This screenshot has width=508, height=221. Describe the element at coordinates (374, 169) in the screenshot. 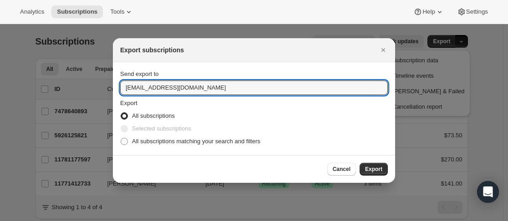

I see `button: Export` at that location.